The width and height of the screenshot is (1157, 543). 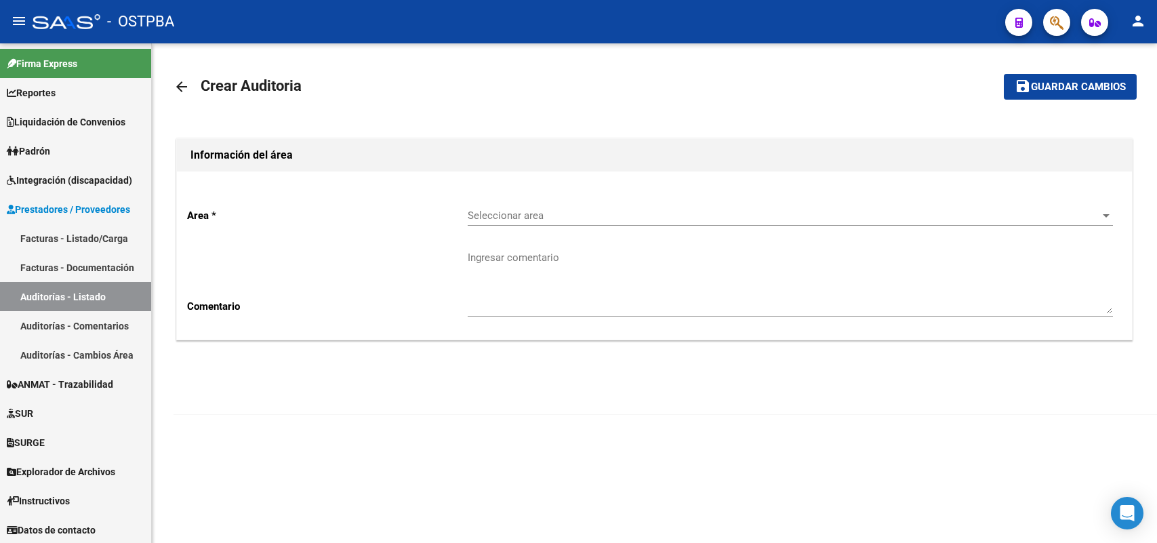 I want to click on mat-icon: arrow_back, so click(x=182, y=87).